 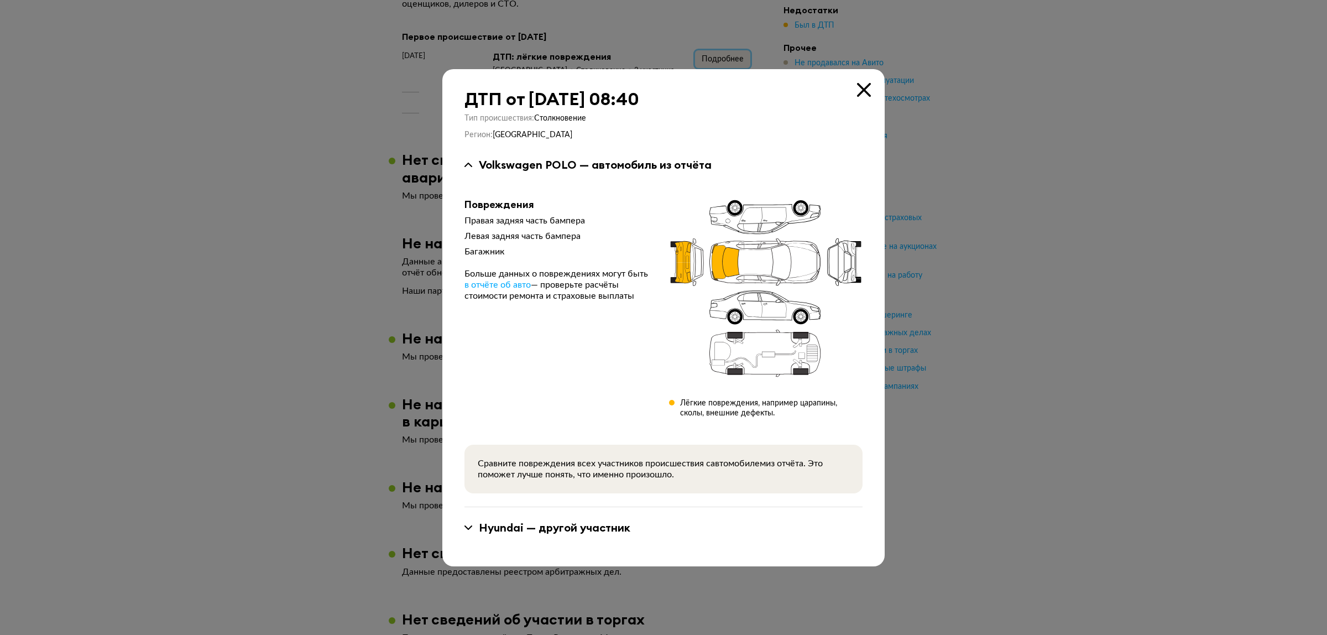 I want to click on span: в отчёте об авто, so click(x=498, y=285).